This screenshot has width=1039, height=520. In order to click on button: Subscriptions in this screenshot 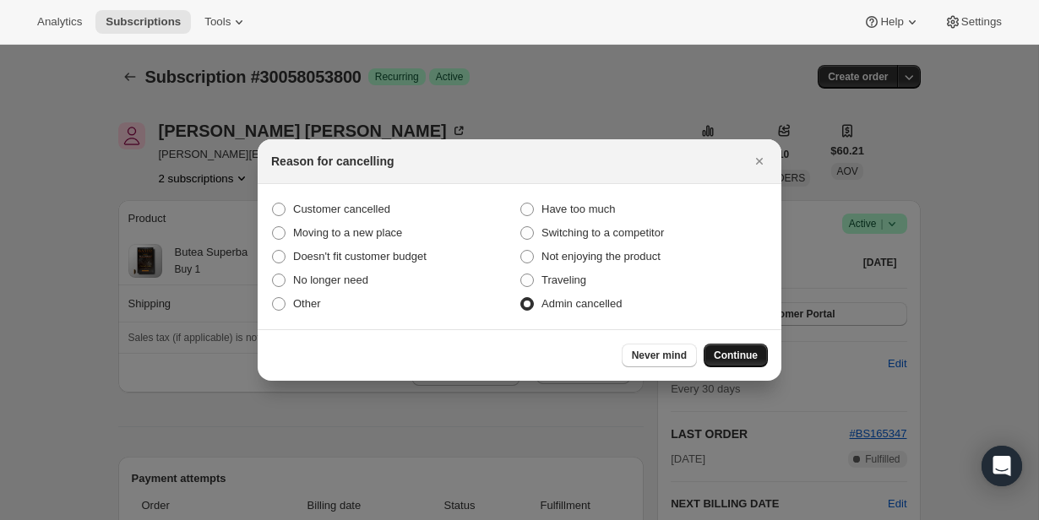, I will do `click(143, 22)`.